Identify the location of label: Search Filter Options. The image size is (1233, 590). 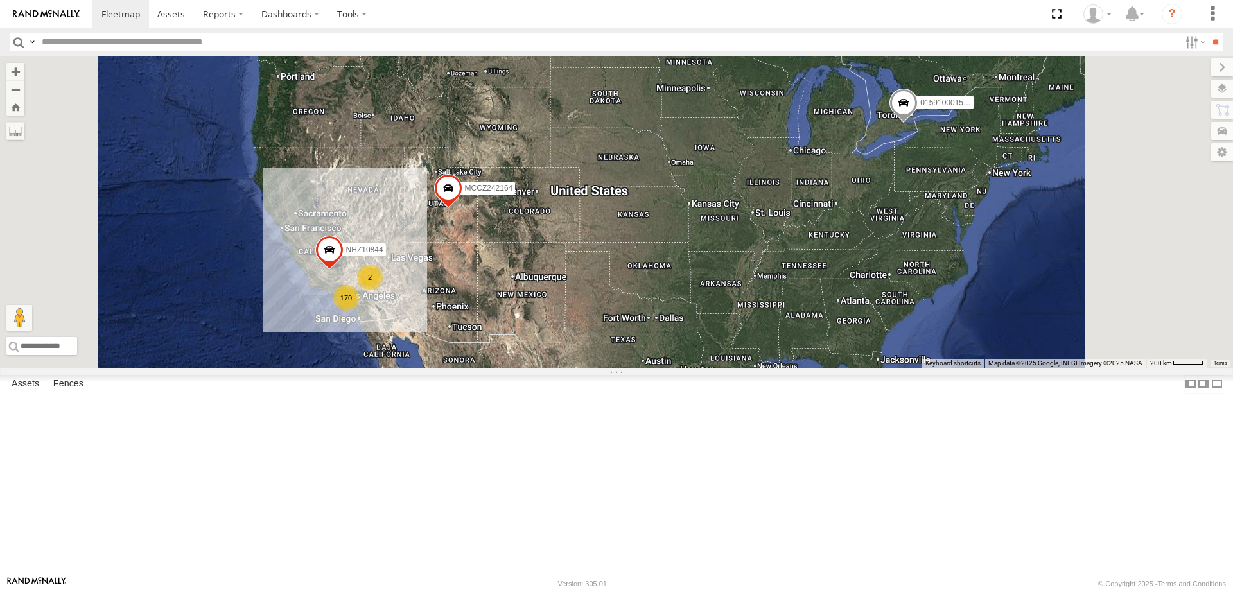
(1193, 42).